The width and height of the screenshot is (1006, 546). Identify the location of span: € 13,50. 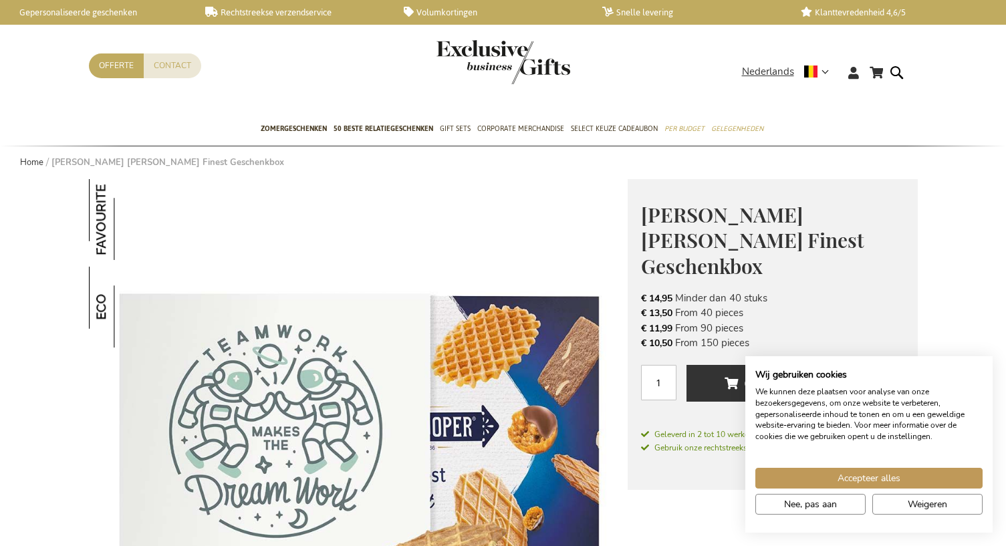
(656, 313).